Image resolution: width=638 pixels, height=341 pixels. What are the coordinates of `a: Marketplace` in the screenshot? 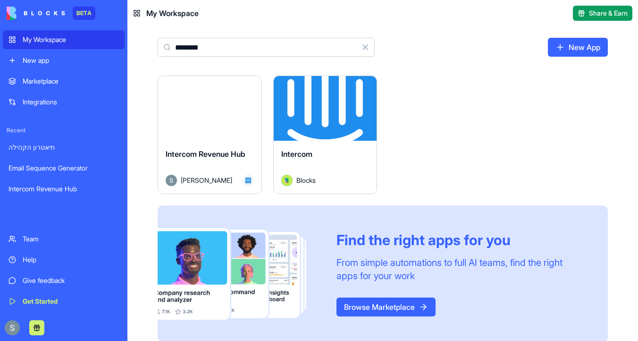 It's located at (64, 81).